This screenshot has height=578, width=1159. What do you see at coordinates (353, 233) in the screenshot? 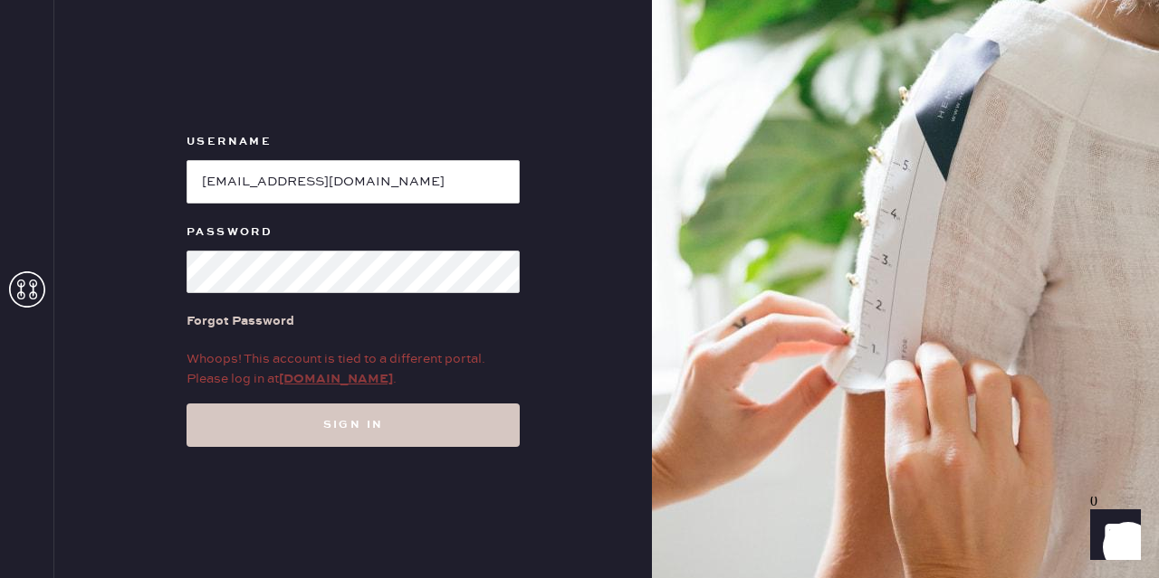
I see `label: Password` at bounding box center [353, 233].